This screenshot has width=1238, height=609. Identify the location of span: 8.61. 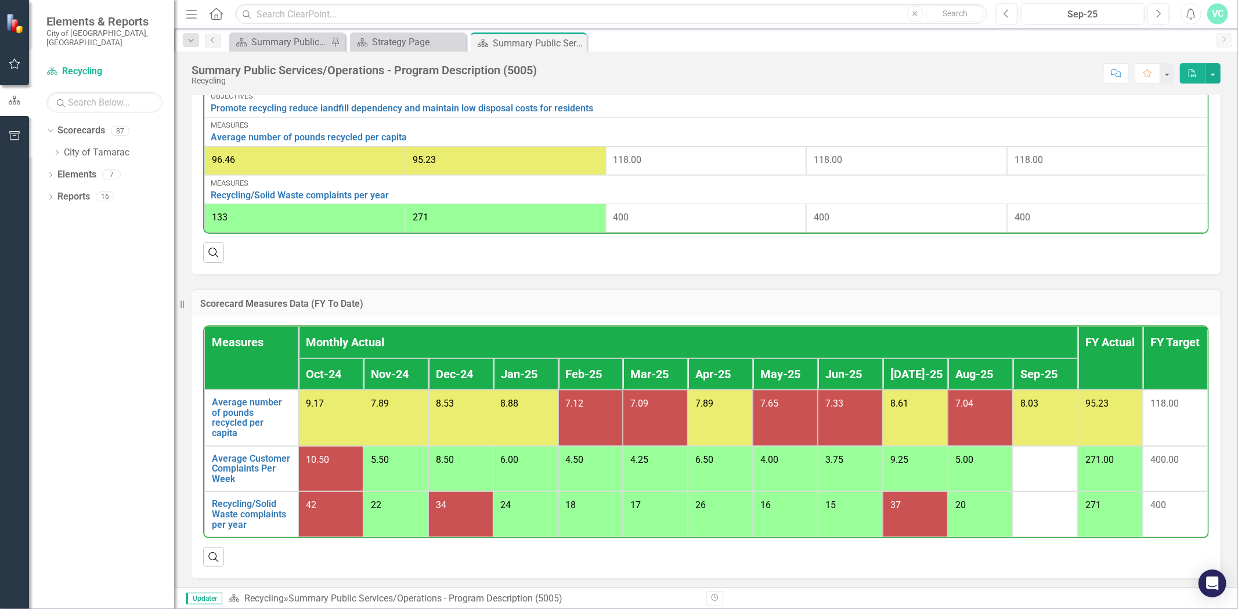
(899, 403).